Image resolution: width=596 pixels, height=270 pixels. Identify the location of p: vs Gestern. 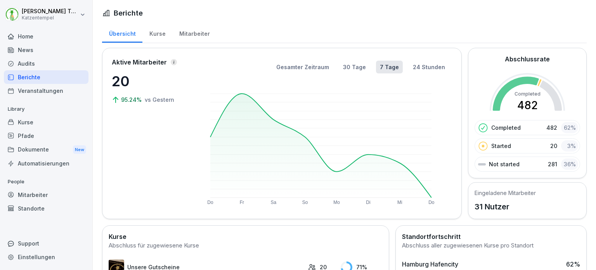
(159, 99).